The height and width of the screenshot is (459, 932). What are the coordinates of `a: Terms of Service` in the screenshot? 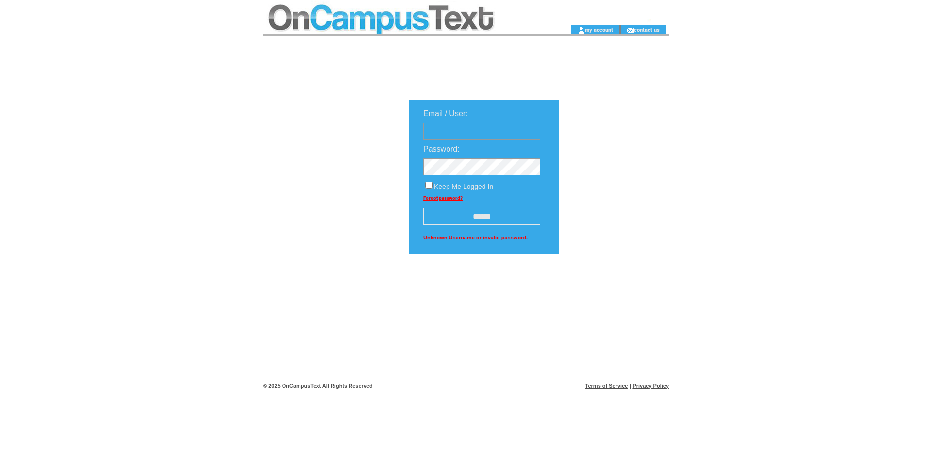 It's located at (607, 385).